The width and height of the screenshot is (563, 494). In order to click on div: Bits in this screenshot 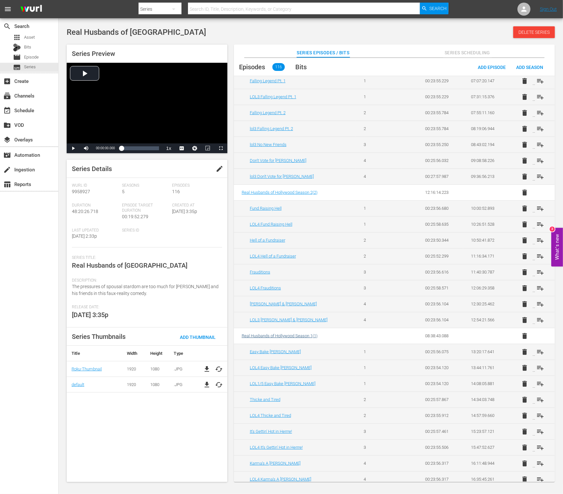, I will do `click(17, 47)`.